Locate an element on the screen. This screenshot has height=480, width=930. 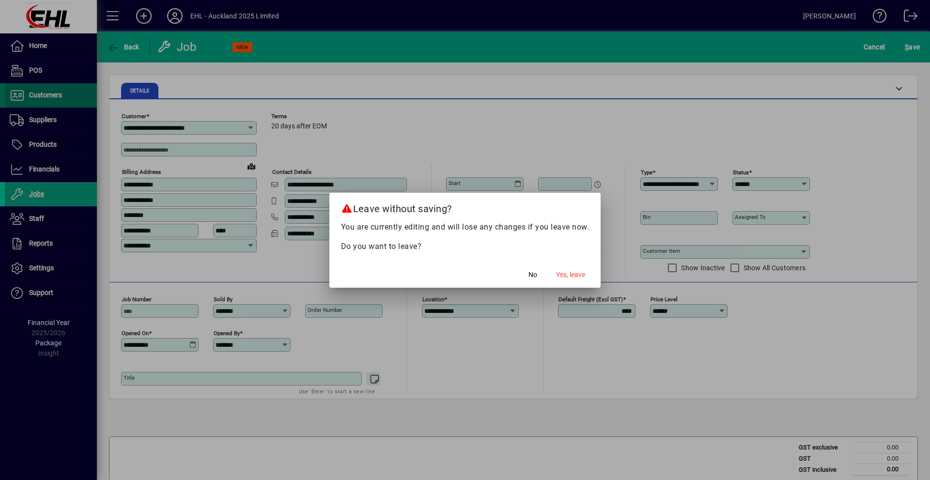
h2: Leave without saving? is located at coordinates (465, 207).